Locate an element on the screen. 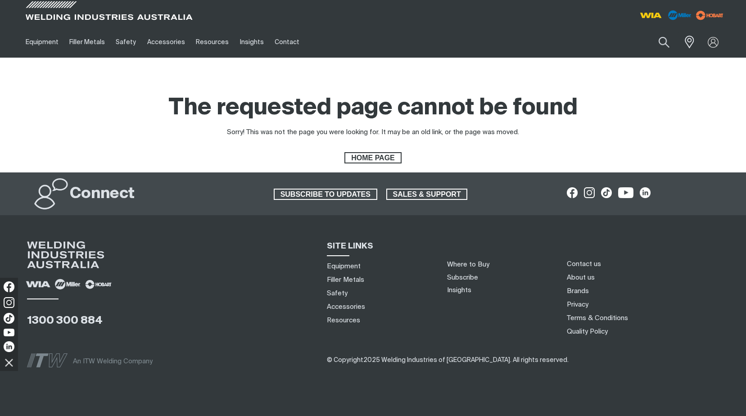  img: Facebook is located at coordinates (9, 287).